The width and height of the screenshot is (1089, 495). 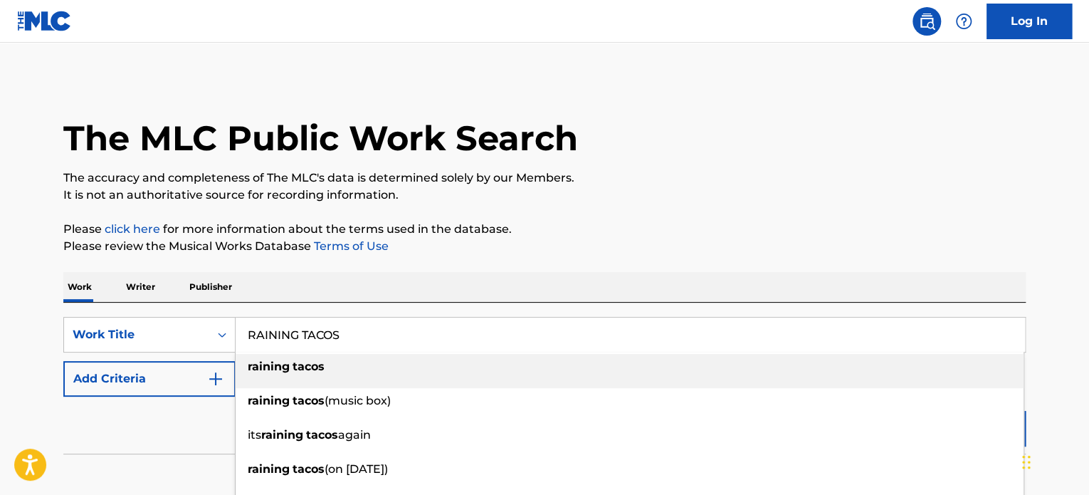 I want to click on span: (music box), so click(x=357, y=400).